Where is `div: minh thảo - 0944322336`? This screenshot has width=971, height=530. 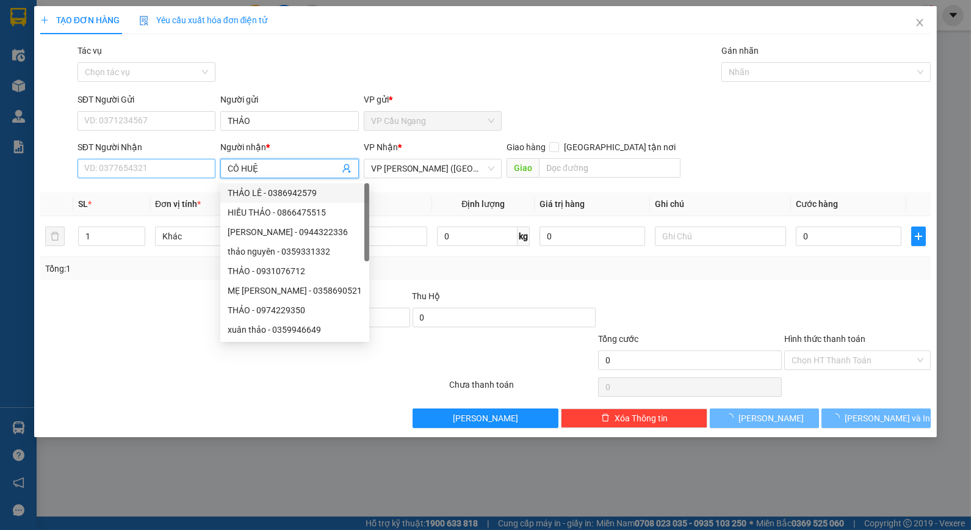
div: minh thảo - 0944322336 is located at coordinates (295, 232).